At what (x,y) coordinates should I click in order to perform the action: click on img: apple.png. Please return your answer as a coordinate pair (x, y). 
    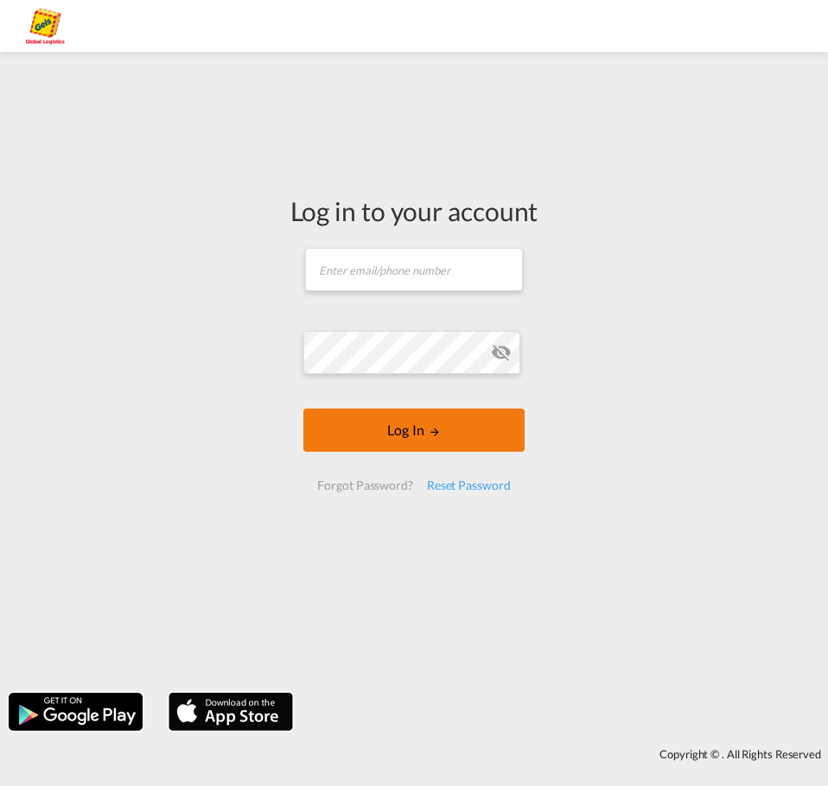
    Looking at the image, I should click on (231, 712).